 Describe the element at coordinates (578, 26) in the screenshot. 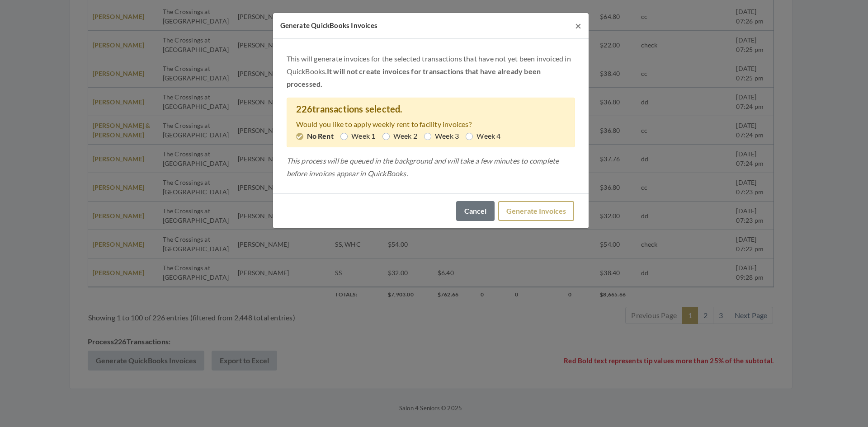

I see `button: Close` at that location.